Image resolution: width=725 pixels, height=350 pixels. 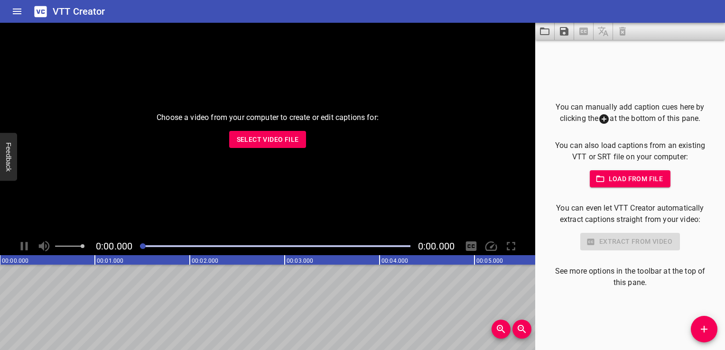 I want to click on span: Current Time, so click(x=114, y=246).